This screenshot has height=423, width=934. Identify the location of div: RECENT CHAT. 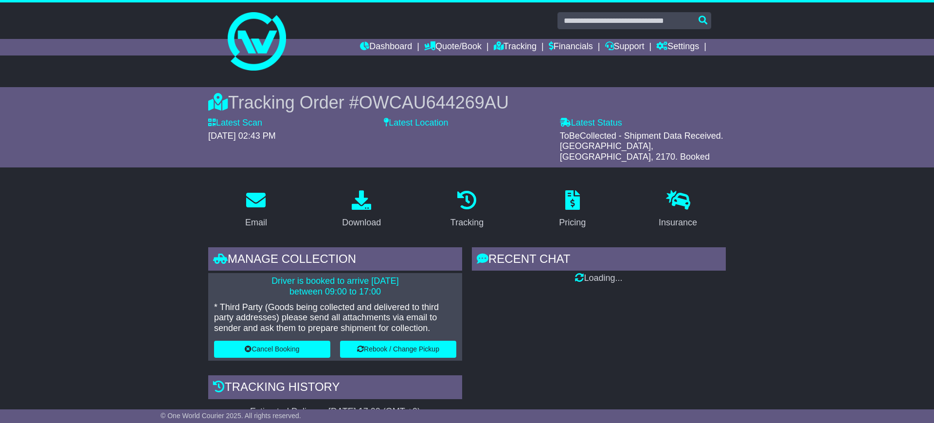
(599, 260).